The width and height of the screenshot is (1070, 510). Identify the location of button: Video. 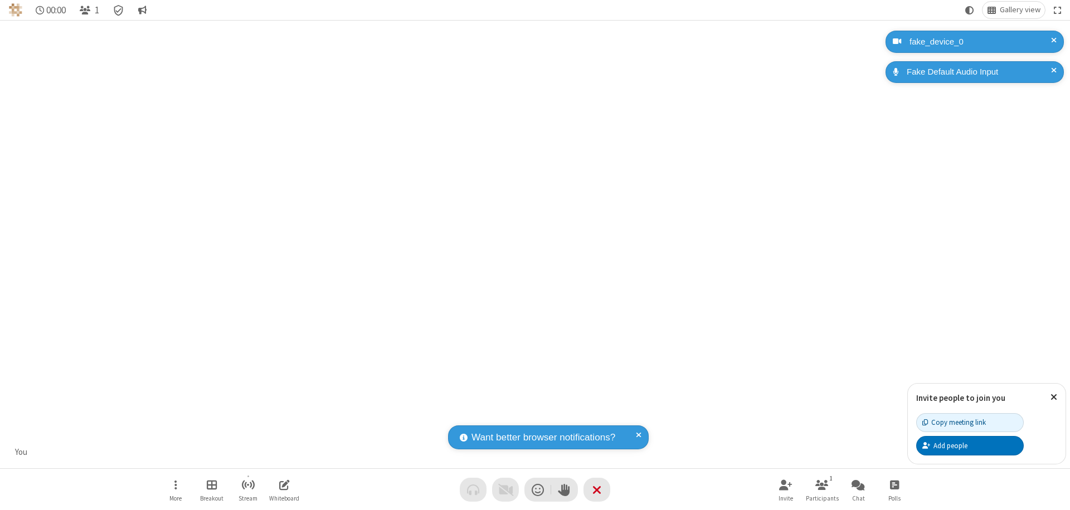
(505, 490).